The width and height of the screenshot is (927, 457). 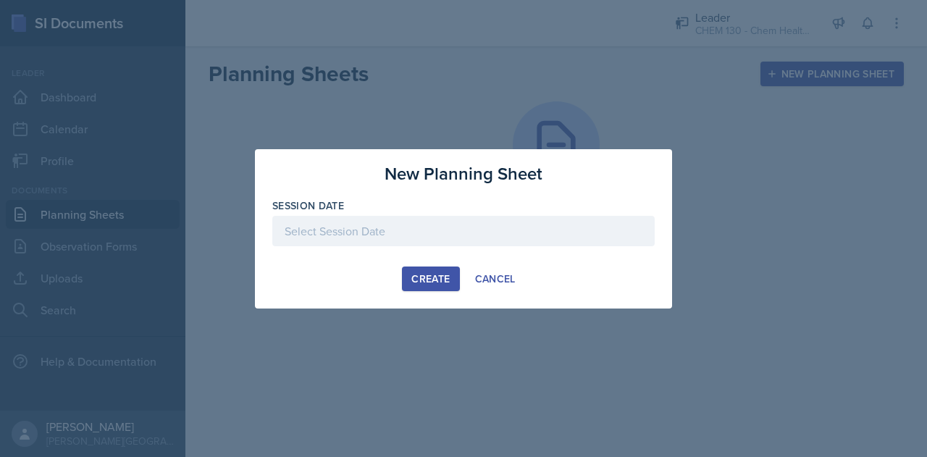 What do you see at coordinates (308, 206) in the screenshot?
I see `label: Session Date` at bounding box center [308, 206].